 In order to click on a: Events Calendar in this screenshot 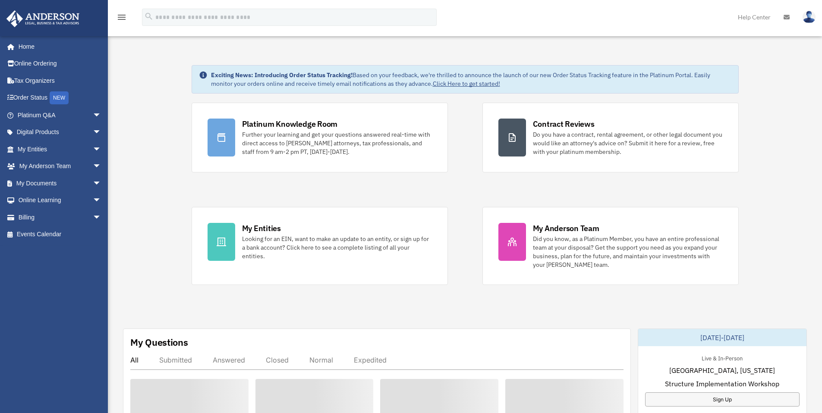, I will do `click(60, 235)`.